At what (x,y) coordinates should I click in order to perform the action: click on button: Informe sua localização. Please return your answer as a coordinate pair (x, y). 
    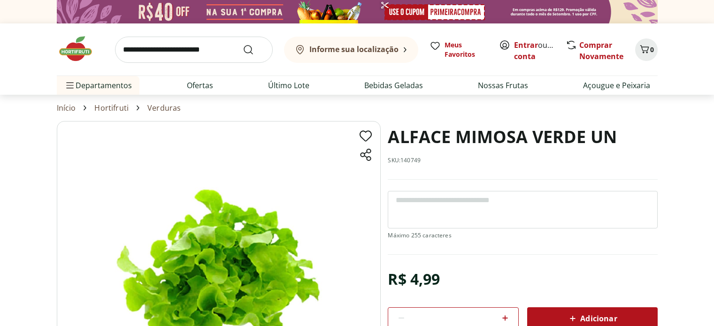
    Looking at the image, I should click on (351, 50).